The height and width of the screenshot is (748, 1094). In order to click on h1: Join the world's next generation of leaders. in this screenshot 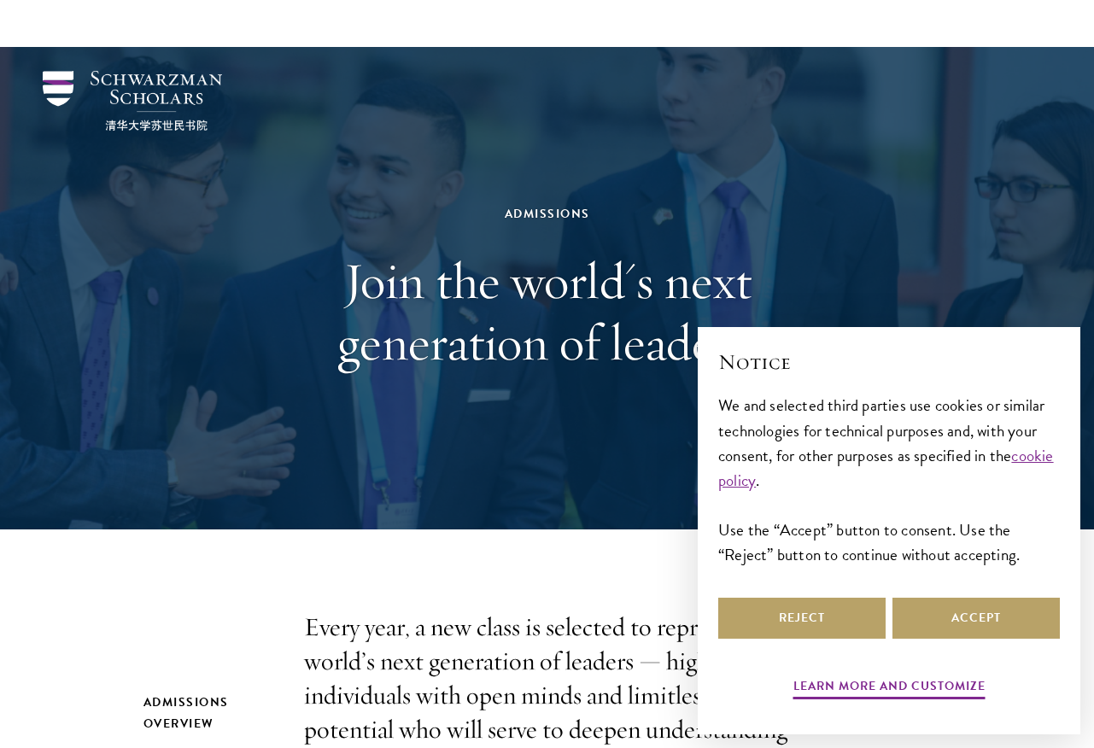, I will do `click(547, 312)`.